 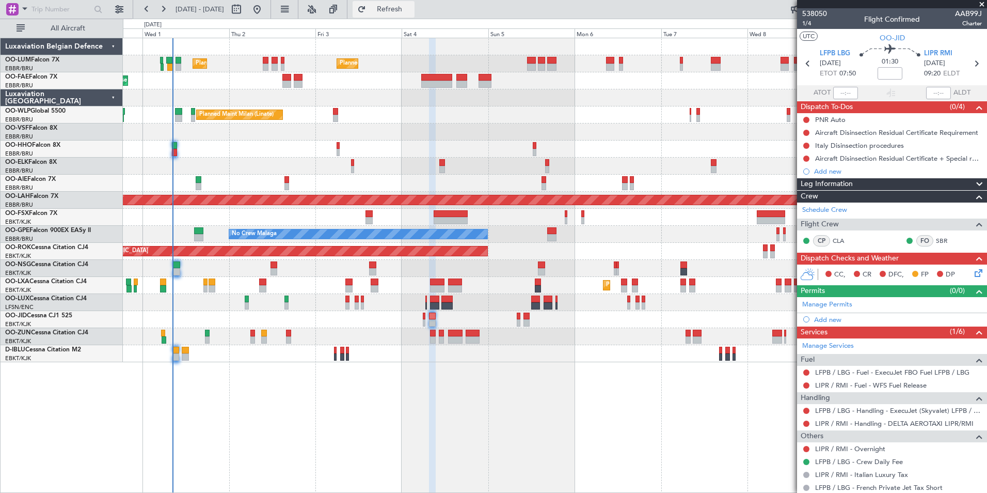 What do you see at coordinates (390, 9) in the screenshot?
I see `span: Refresh` at bounding box center [390, 9].